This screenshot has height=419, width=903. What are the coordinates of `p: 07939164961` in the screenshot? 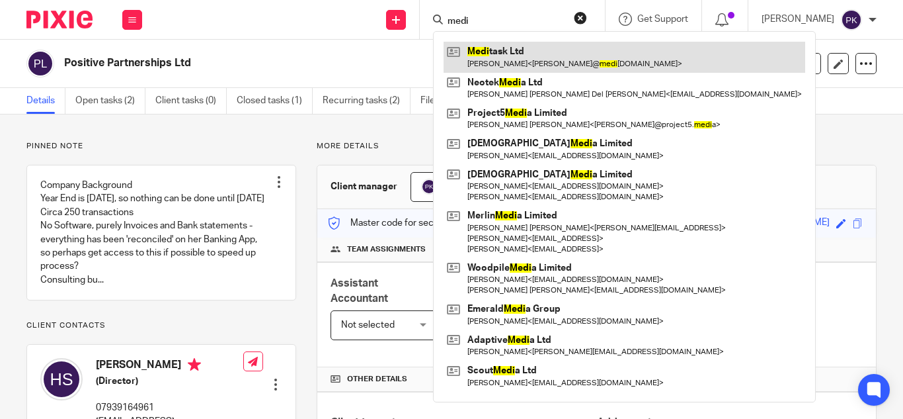 It's located at (169, 407).